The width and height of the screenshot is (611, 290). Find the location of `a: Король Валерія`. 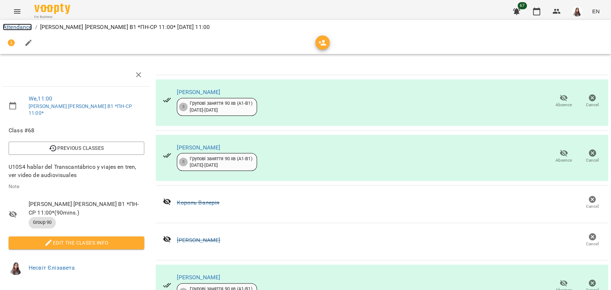

a: Король Валерія is located at coordinates (198, 202).